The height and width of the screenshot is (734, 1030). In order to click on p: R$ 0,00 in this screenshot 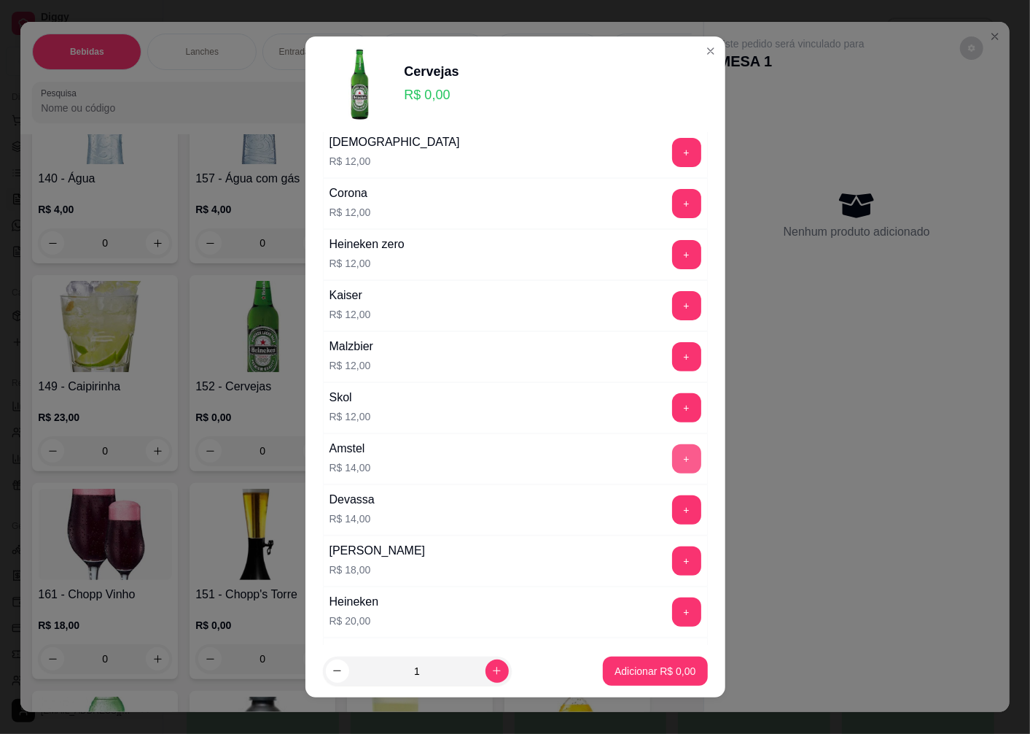, I will do `click(432, 95)`.